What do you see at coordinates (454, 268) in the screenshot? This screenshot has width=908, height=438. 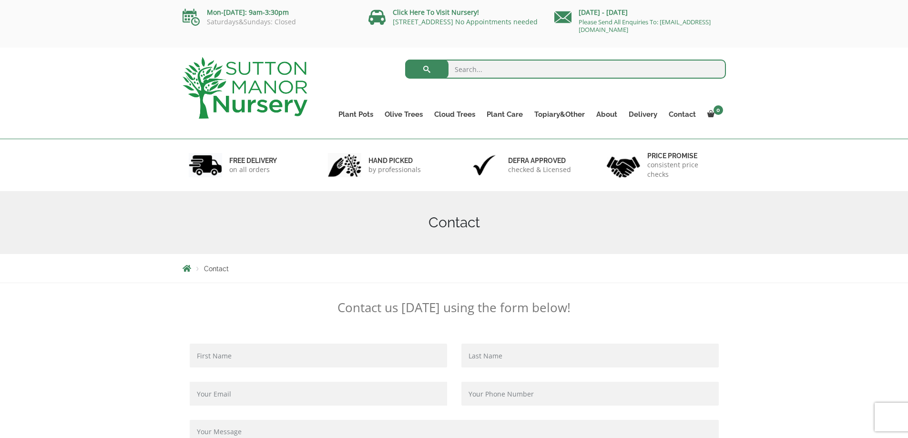 I see `nav: Breadcrumbs` at bounding box center [454, 268].